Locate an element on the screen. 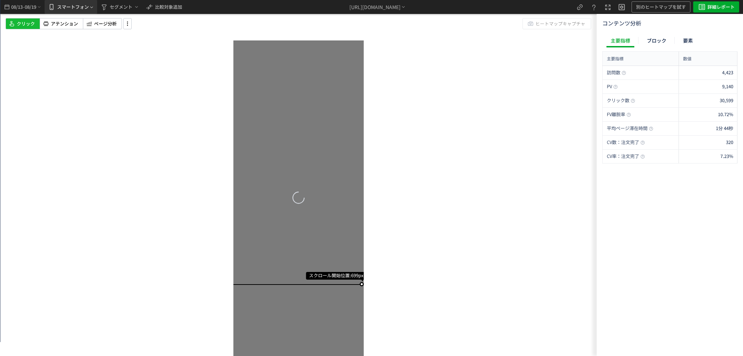 This screenshot has height=356, width=743. span: セグメント is located at coordinates (121, 7).